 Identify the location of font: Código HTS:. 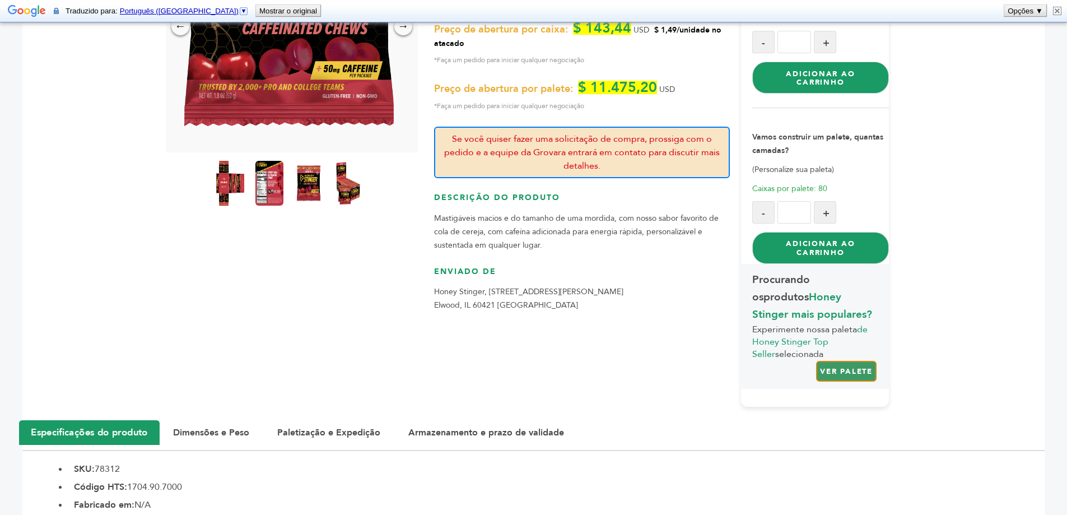
(100, 487).